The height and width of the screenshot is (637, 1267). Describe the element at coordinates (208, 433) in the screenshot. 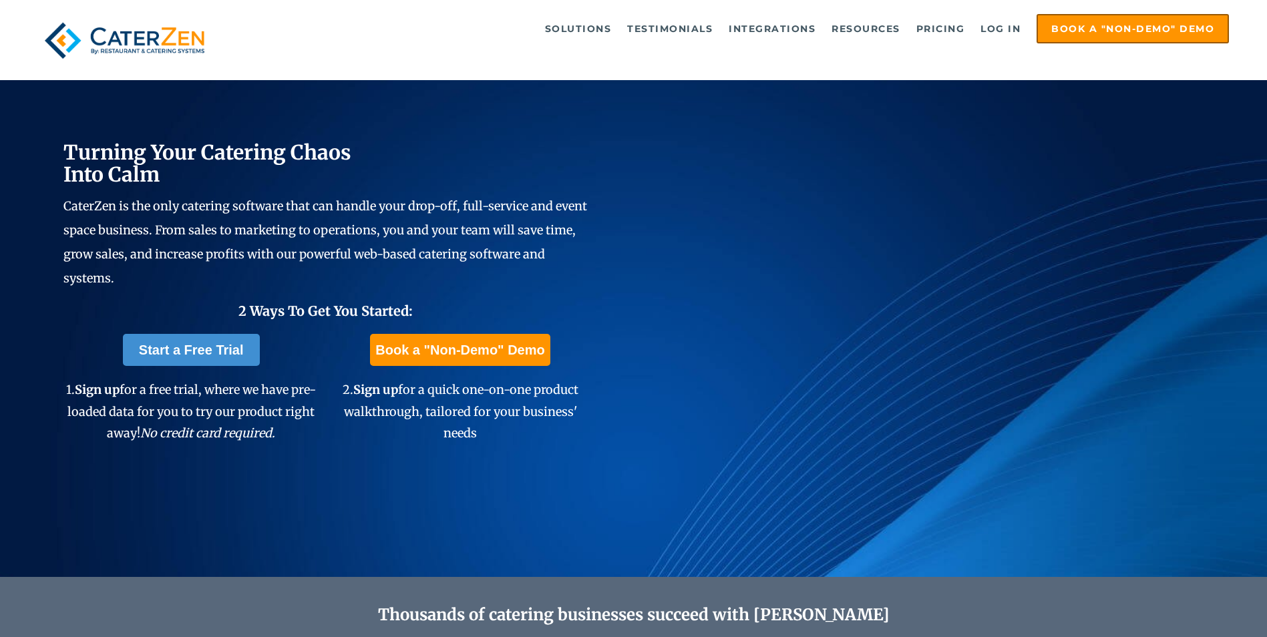

I see `em: No credit card required.` at that location.